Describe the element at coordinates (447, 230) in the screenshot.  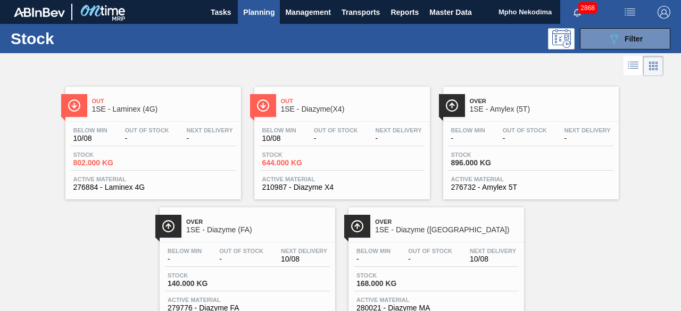
I see `span: 1SE - Diazyme (MA)` at that location.